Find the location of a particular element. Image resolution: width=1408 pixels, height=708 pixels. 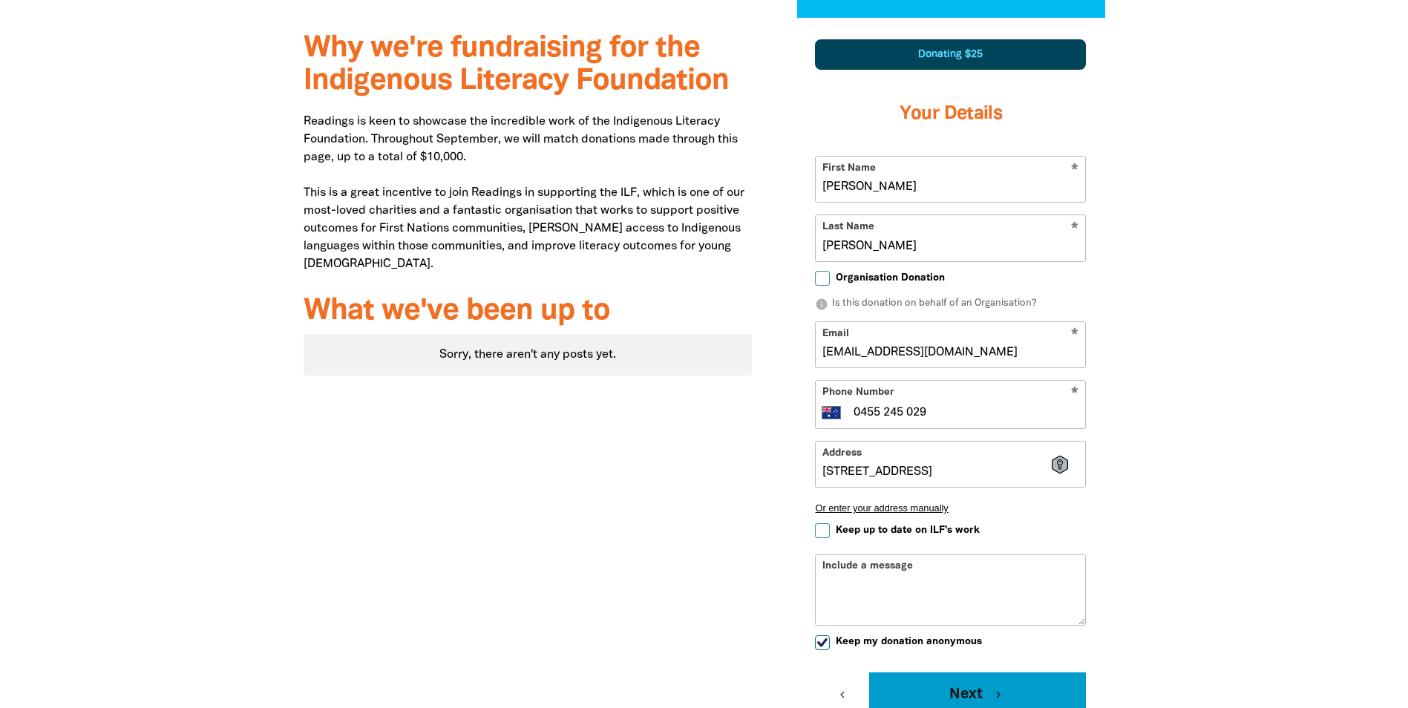

p: Readings is keen to showcase the incredible work of the Indigenous Literacy Foundation. Throughou... is located at coordinates (528, 193).